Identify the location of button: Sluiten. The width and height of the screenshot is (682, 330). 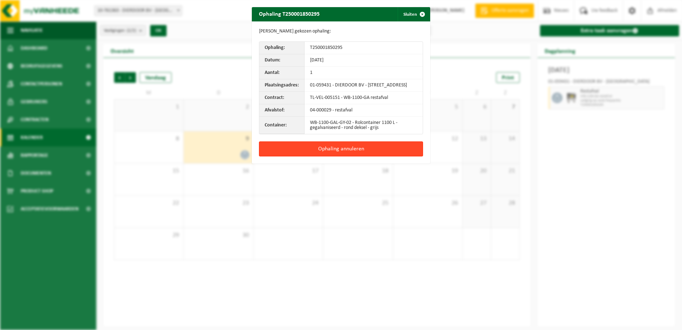
(414, 14).